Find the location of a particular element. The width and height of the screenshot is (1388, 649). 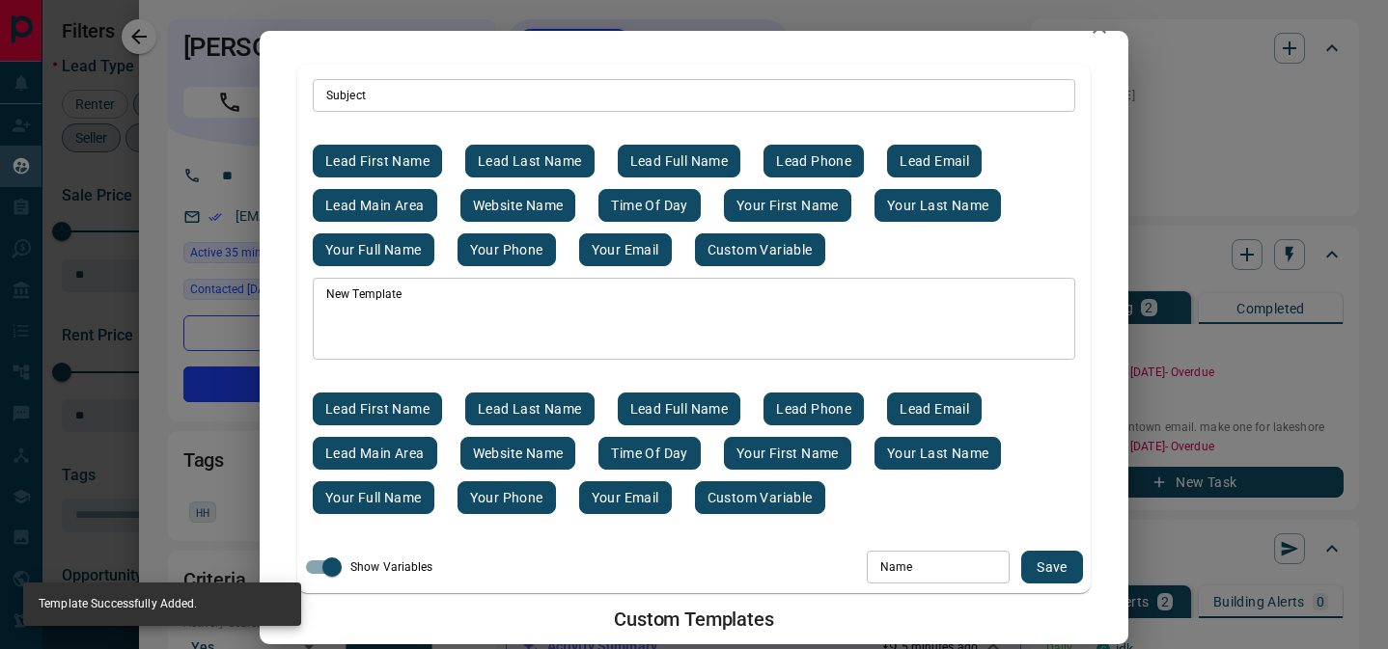

h2: Custom Templates is located at coordinates (694, 620).